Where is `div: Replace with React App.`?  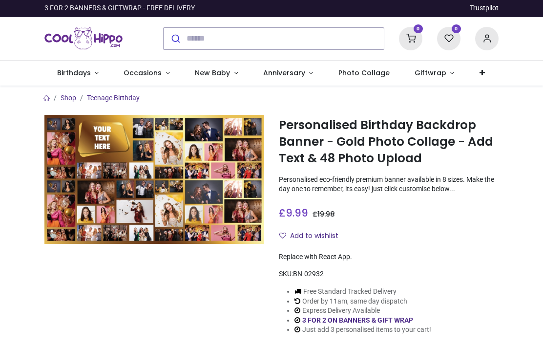 div: Replace with React App. is located at coordinates (389, 257).